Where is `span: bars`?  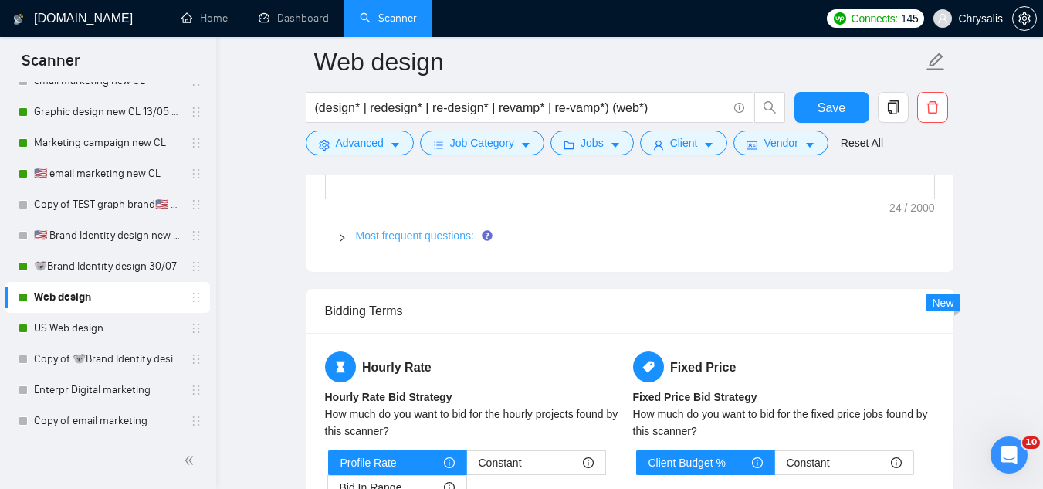
span: bars is located at coordinates (438, 144).